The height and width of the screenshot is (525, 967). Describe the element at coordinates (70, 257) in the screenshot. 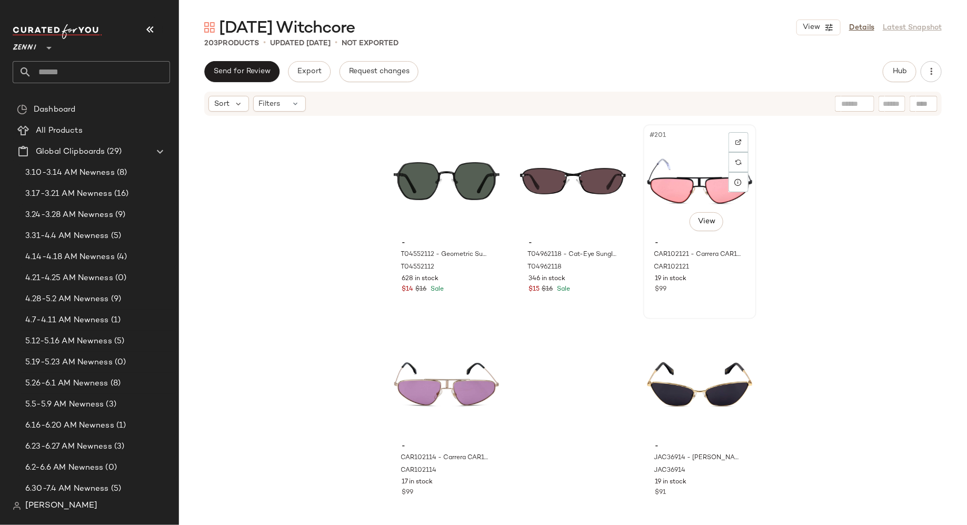

I see `span: 4.14-4.18 AM Newness` at that location.